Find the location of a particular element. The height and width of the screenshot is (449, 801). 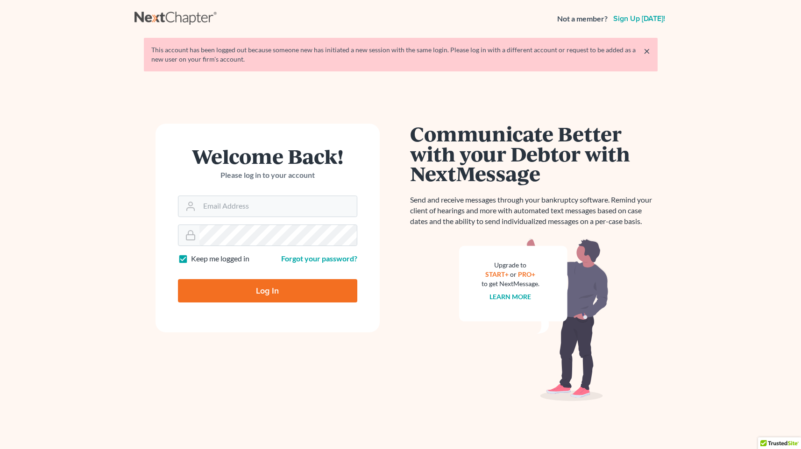

div: This account has been logged out because someone new has initiated a new session with the same lo... is located at coordinates (401, 55).